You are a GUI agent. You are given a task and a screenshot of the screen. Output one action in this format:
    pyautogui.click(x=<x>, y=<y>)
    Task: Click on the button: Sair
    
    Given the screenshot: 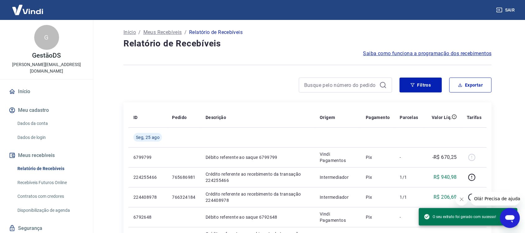 What is the action you would take?
    pyautogui.click(x=506, y=10)
    